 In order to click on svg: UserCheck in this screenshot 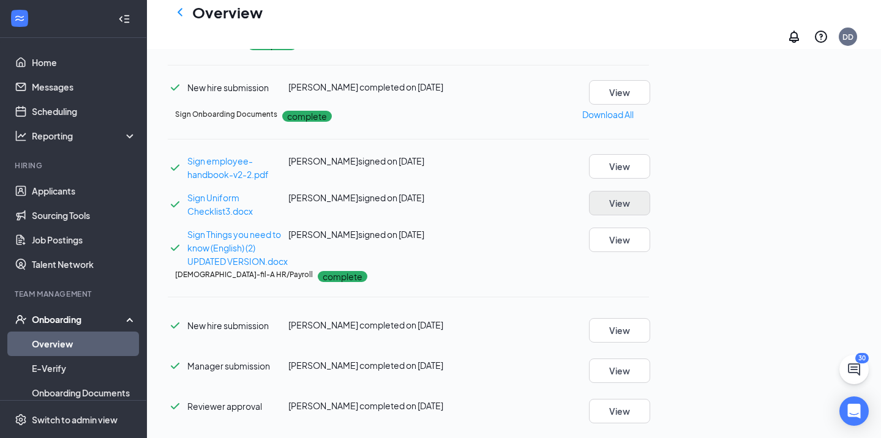, I will do `click(21, 320)`.